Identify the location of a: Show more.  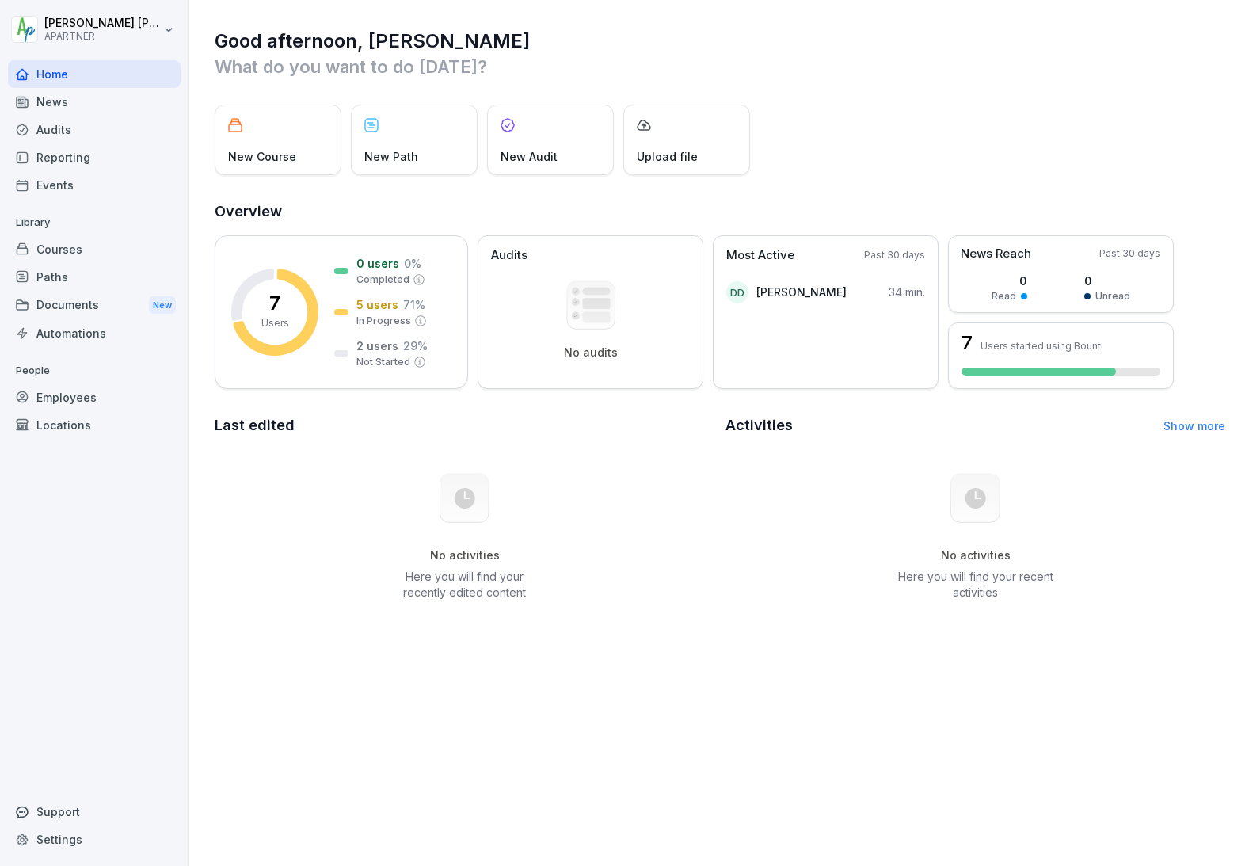
(1195, 425).